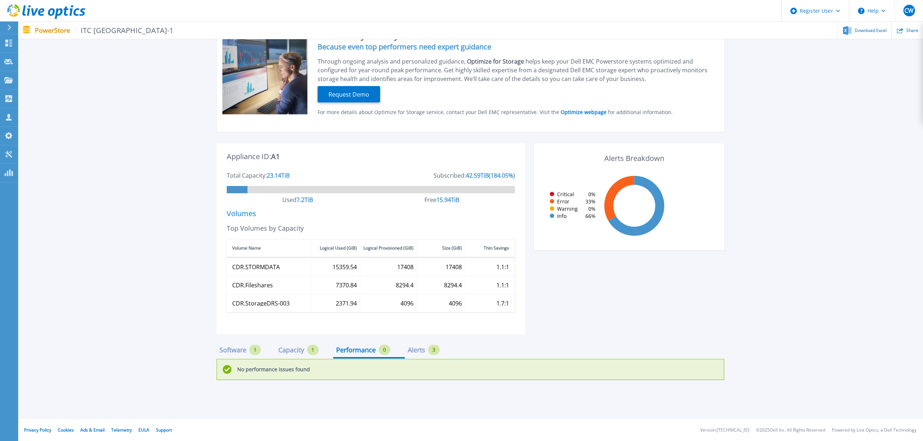 This screenshot has width=923, height=441. What do you see at coordinates (502, 176) in the screenshot?
I see `div: ( 184.05 %)` at bounding box center [502, 176].